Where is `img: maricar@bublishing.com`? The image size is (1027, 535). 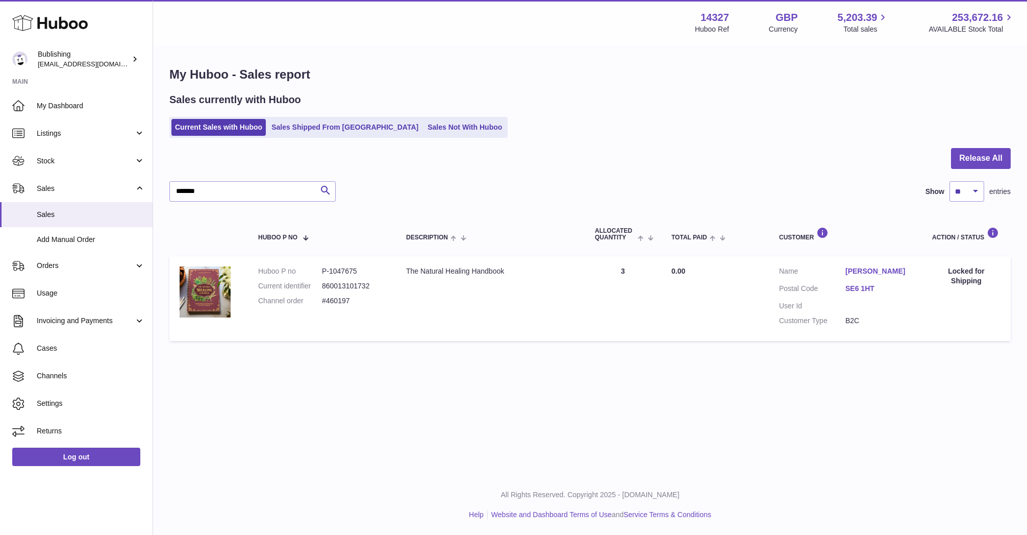 img: maricar@bublishing.com is located at coordinates (20, 59).